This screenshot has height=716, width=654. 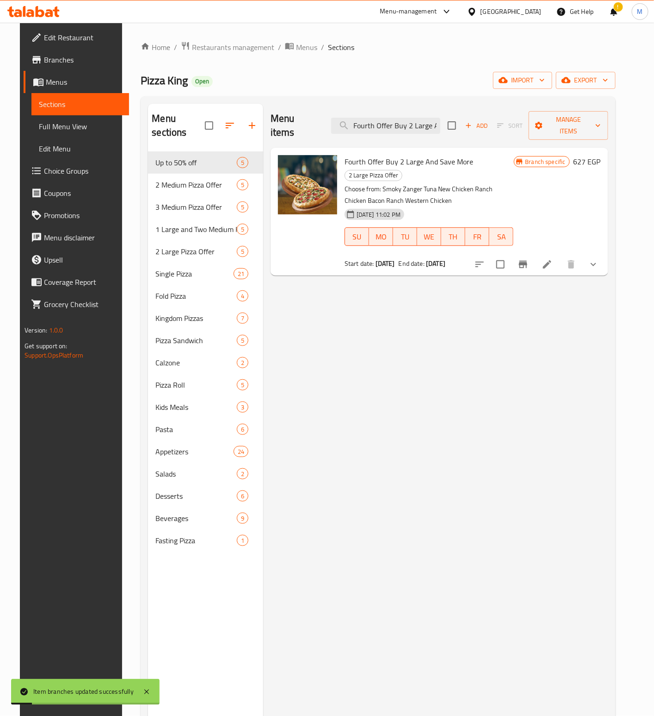 I want to click on span: Select section first, so click(x=510, y=125).